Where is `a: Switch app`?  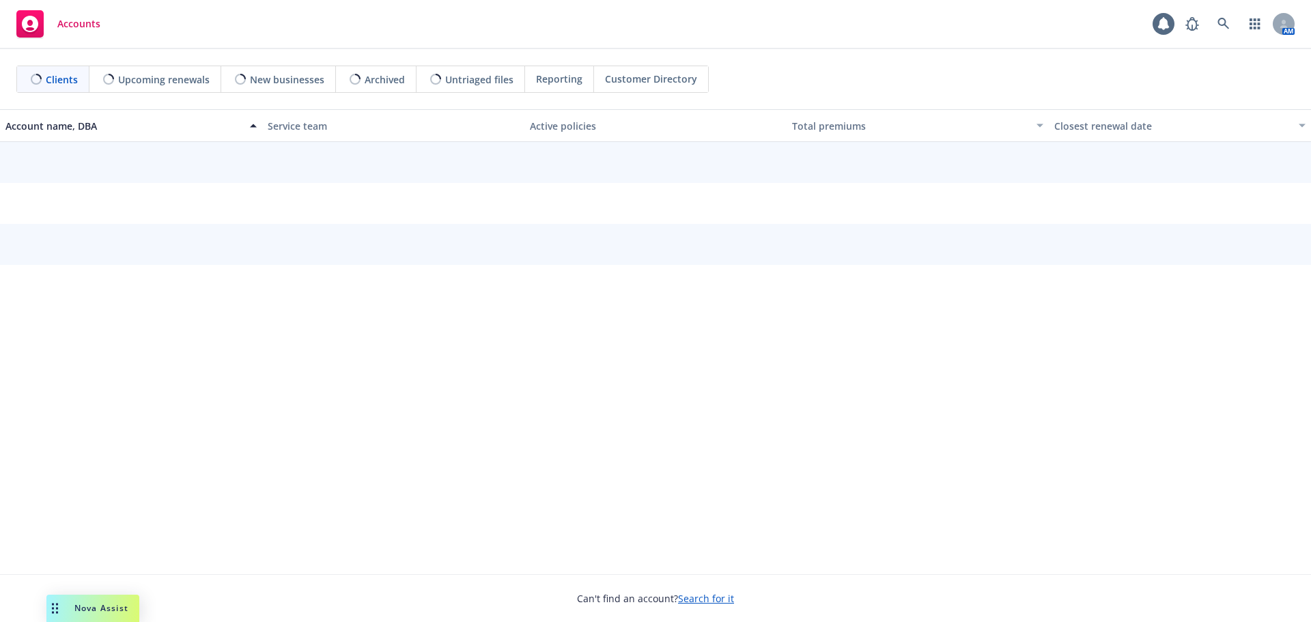
a: Switch app is located at coordinates (1255, 24).